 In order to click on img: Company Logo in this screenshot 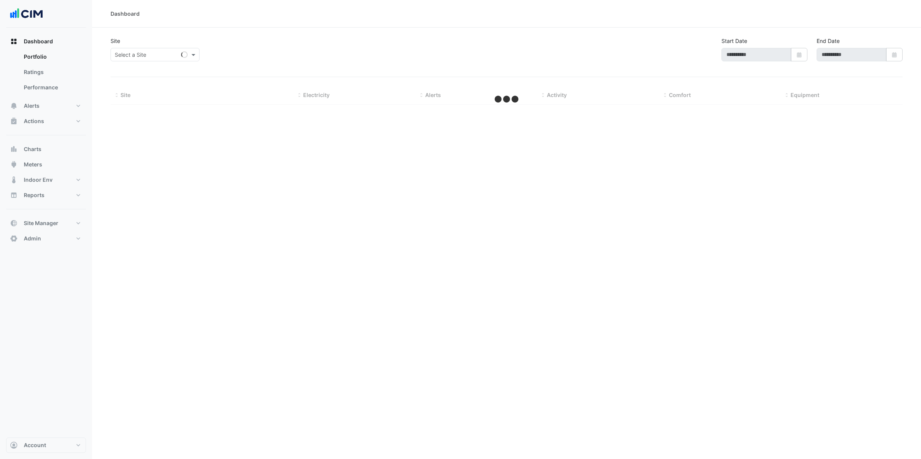, I will do `click(26, 14)`.